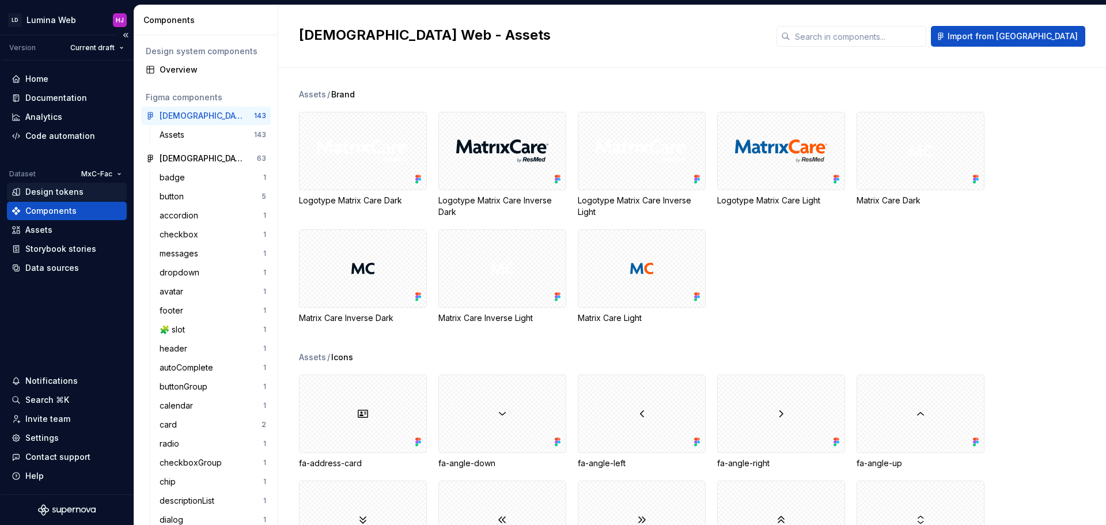 This screenshot has height=525, width=1106. Describe the element at coordinates (54, 192) in the screenshot. I see `div: Design tokens` at that location.